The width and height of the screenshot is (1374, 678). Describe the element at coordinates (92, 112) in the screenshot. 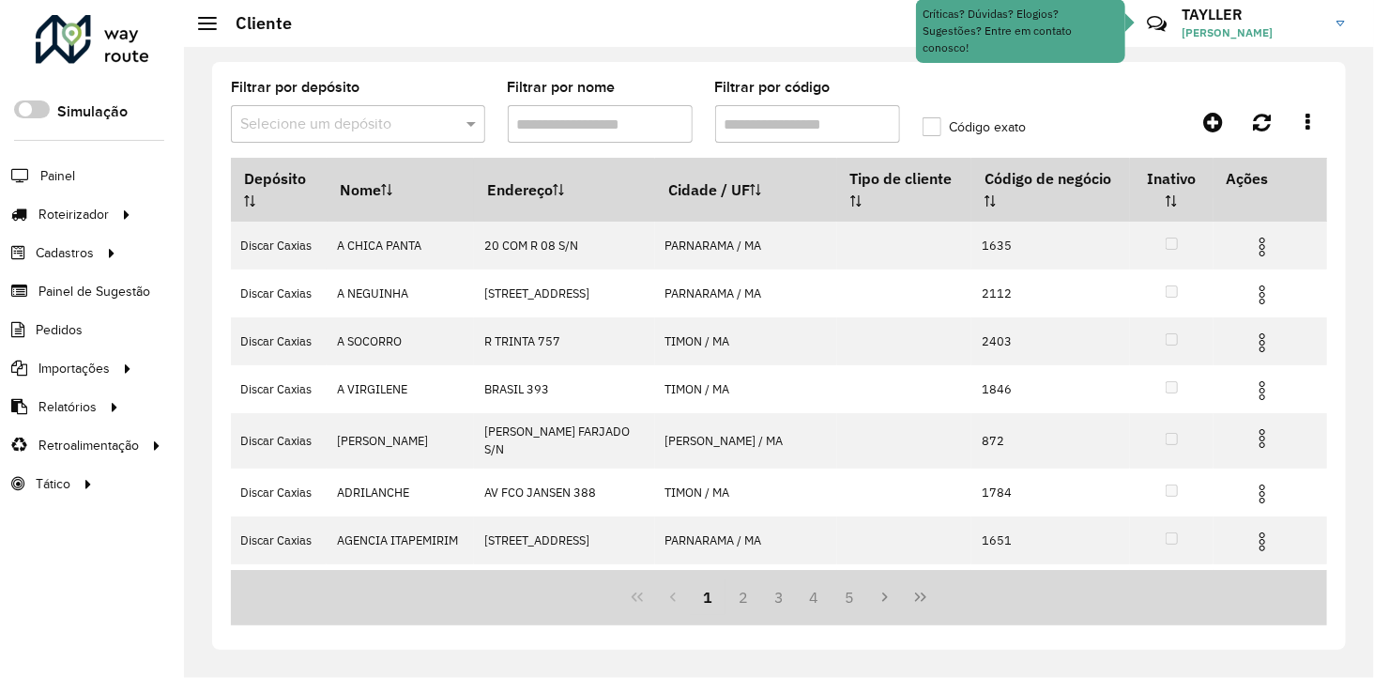

I see `label: Simulação` at that location.